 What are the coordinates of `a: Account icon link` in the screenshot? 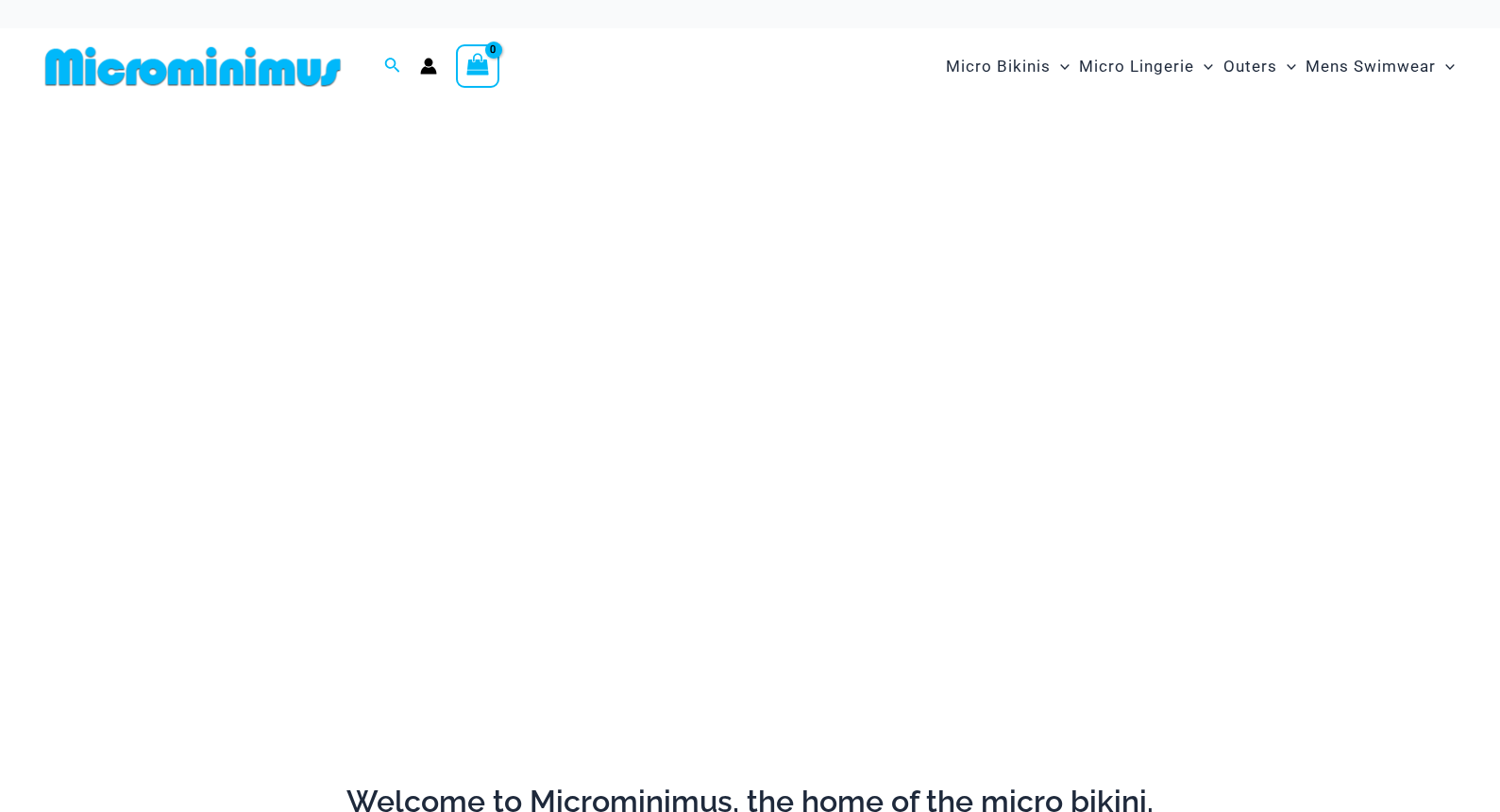 It's located at (429, 66).